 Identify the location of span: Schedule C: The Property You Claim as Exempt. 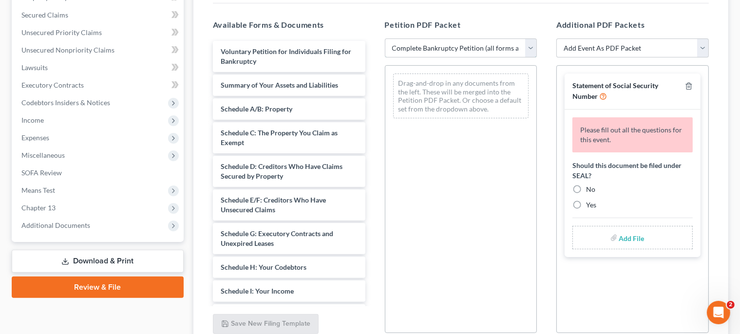
(279, 137).